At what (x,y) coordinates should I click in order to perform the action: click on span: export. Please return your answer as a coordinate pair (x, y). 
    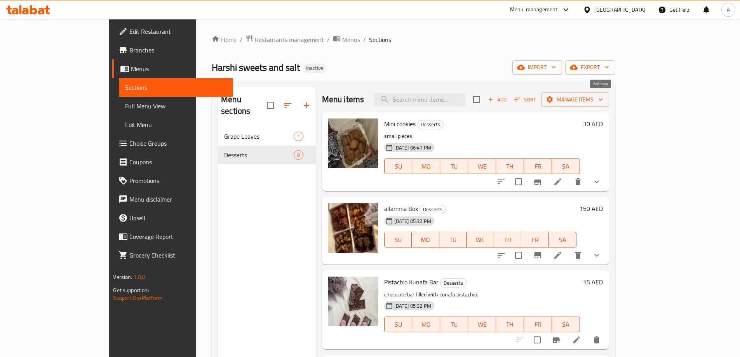
    Looking at the image, I should click on (590, 67).